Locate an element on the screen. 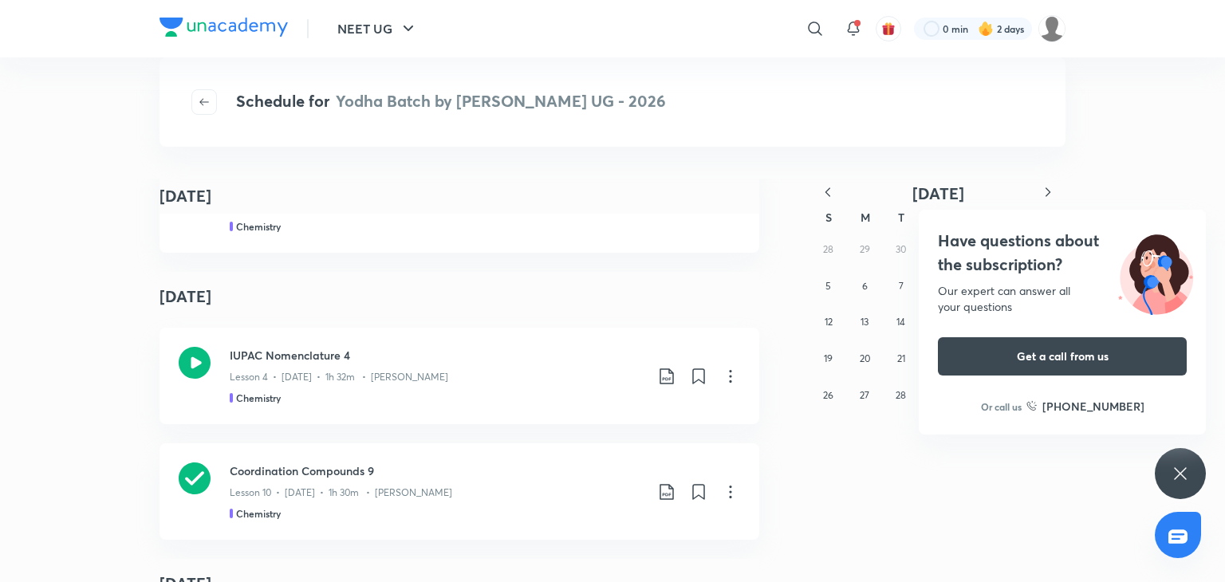  button: NEET UG is located at coordinates (377, 29).